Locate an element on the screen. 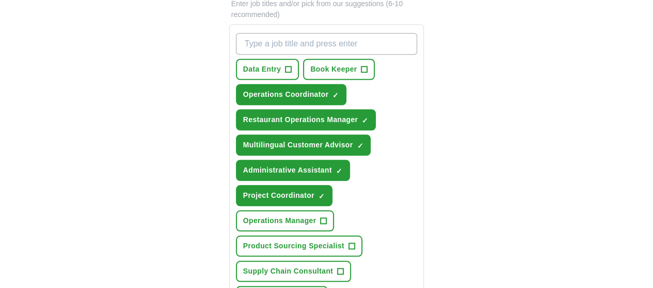  span: Project Coordinator is located at coordinates (279, 196).